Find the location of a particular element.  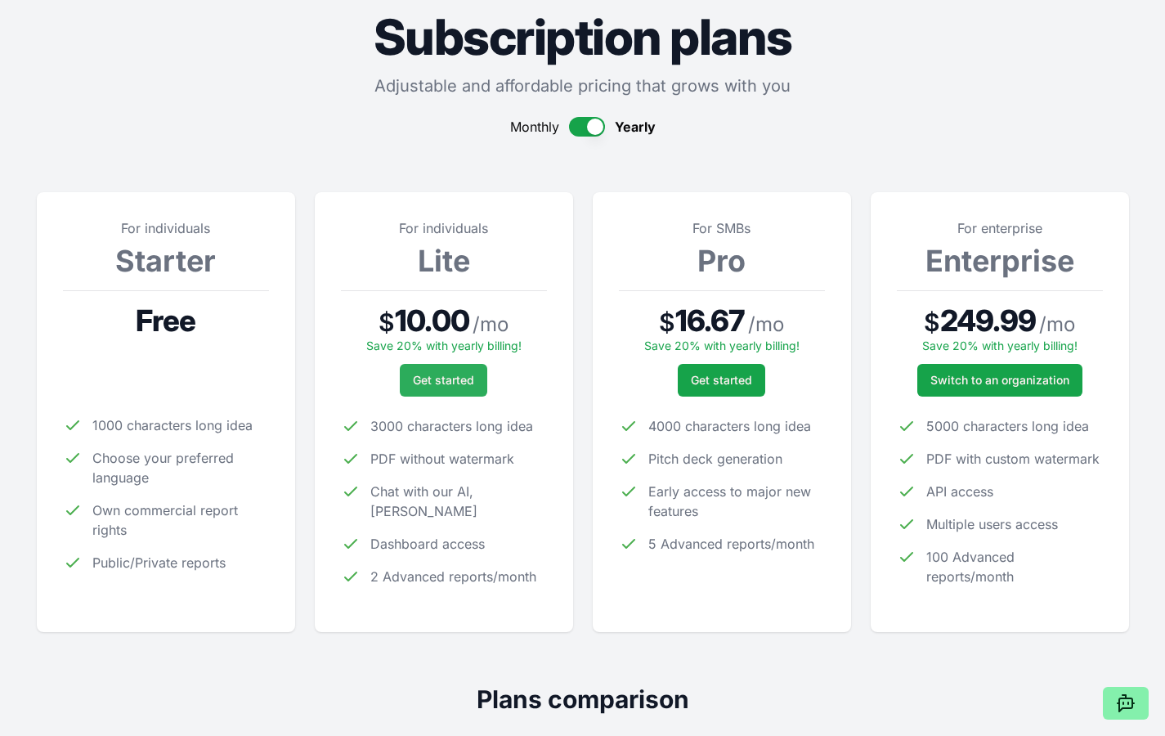

span: Pitch deck generation is located at coordinates (715, 459).